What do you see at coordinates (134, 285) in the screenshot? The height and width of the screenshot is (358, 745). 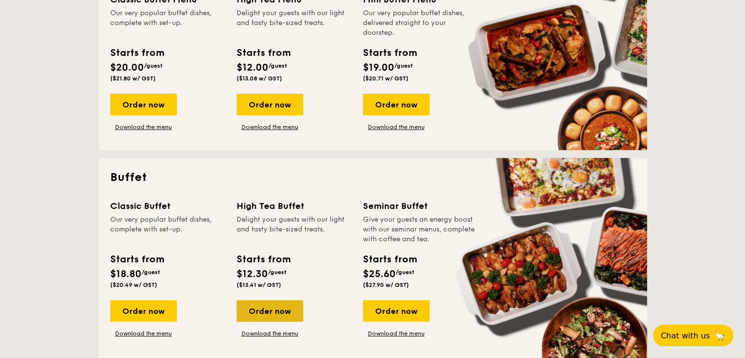 I see `span: ($20.49 w/ GST)` at bounding box center [134, 285].